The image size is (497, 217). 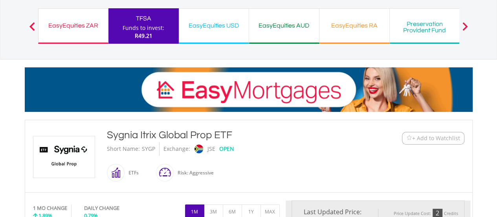 What do you see at coordinates (465, 30) in the screenshot?
I see `button: Next` at bounding box center [465, 30].